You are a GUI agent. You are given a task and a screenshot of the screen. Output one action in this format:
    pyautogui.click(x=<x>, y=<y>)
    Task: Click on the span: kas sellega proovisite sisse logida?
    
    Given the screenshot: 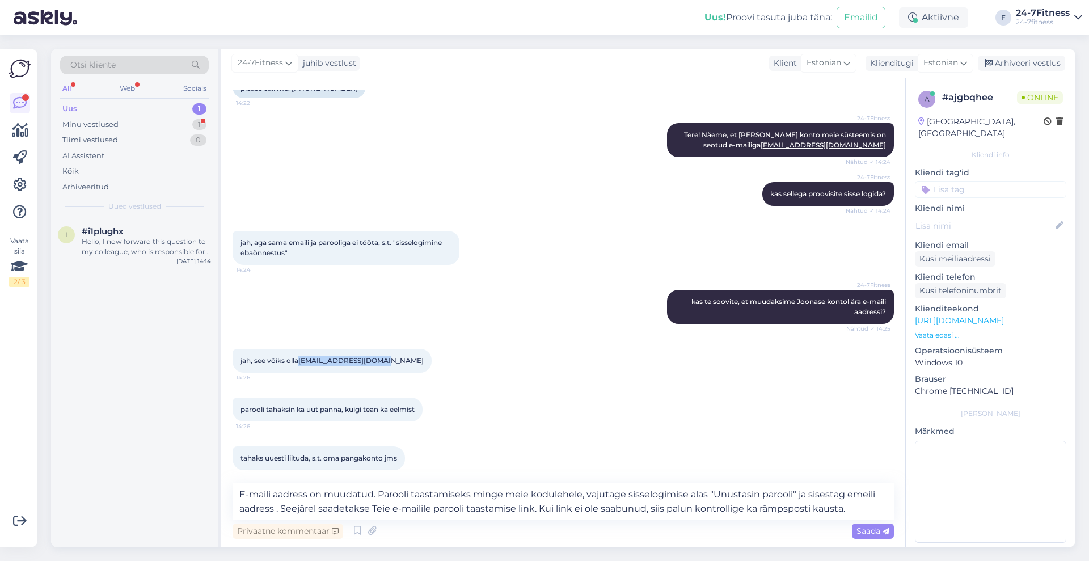 What is the action you would take?
    pyautogui.click(x=828, y=193)
    